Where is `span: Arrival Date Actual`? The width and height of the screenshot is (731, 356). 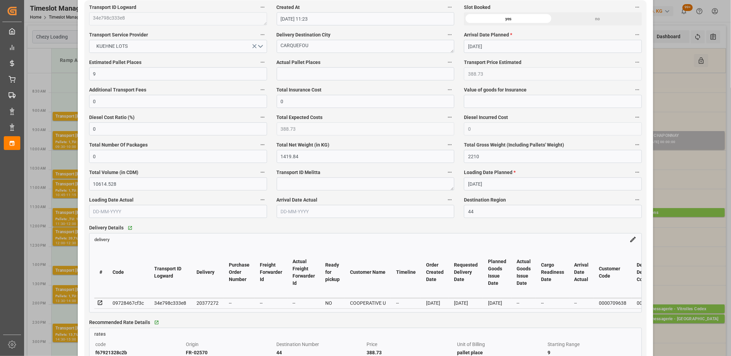
span: Arrival Date Actual is located at coordinates (297, 200).